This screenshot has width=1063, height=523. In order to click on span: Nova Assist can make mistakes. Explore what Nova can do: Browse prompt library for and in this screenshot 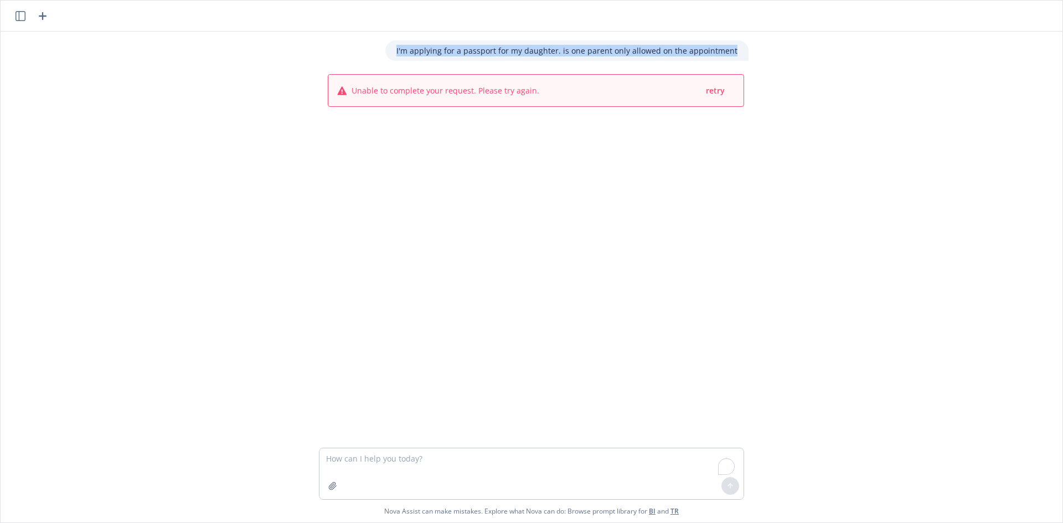, I will do `click(531, 511)`.